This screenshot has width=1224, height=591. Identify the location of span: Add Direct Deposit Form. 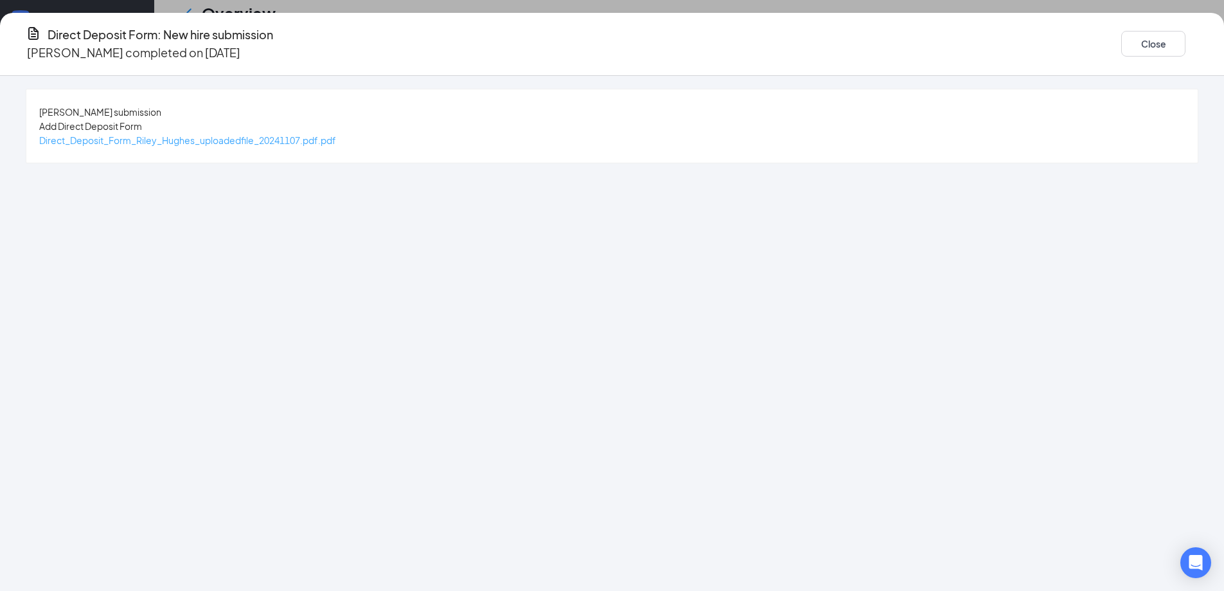
(91, 126).